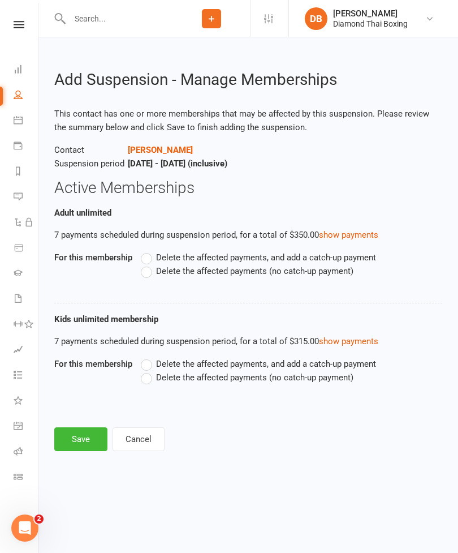 This screenshot has height=553, width=458. I want to click on input: Search..., so click(119, 19).